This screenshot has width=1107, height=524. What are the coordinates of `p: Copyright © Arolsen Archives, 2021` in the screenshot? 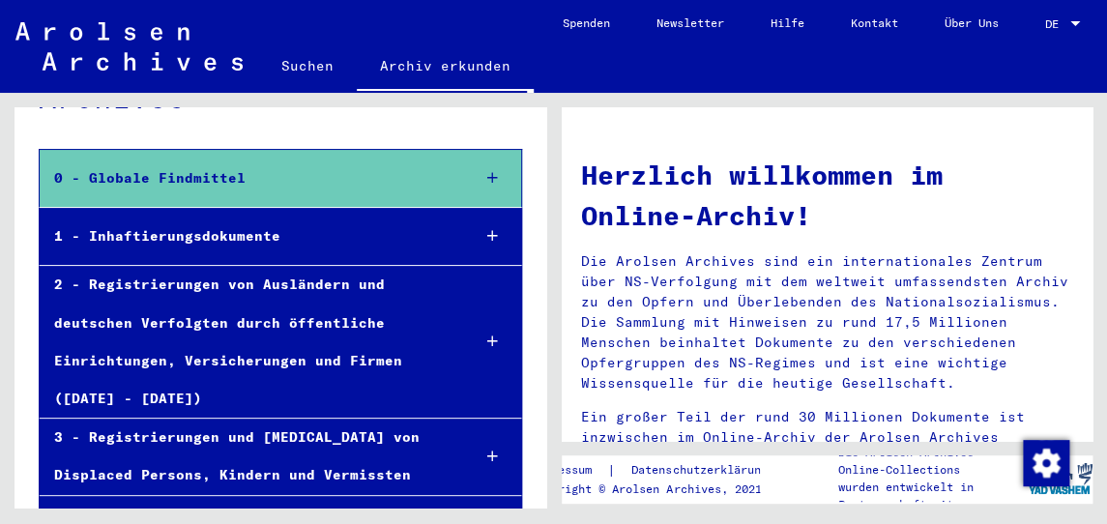 It's located at (660, 489).